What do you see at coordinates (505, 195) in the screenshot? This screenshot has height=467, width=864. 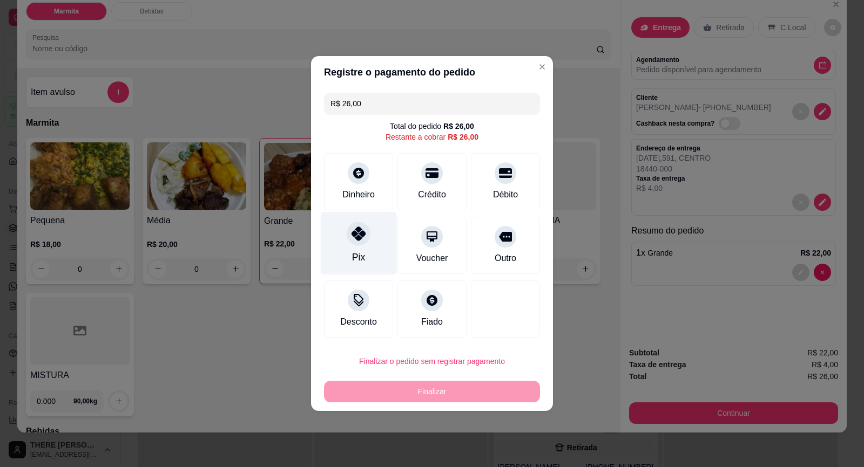 I see `div: Débito` at bounding box center [505, 195].